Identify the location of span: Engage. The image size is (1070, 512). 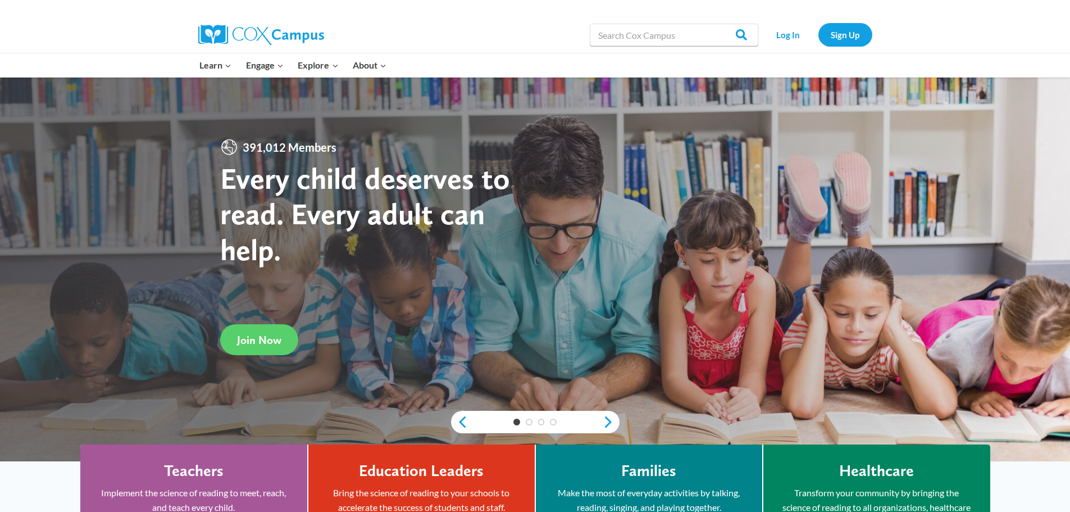
(264, 65).